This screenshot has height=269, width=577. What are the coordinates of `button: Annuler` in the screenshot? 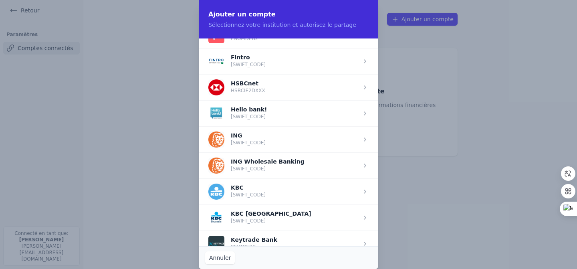 It's located at (220, 258).